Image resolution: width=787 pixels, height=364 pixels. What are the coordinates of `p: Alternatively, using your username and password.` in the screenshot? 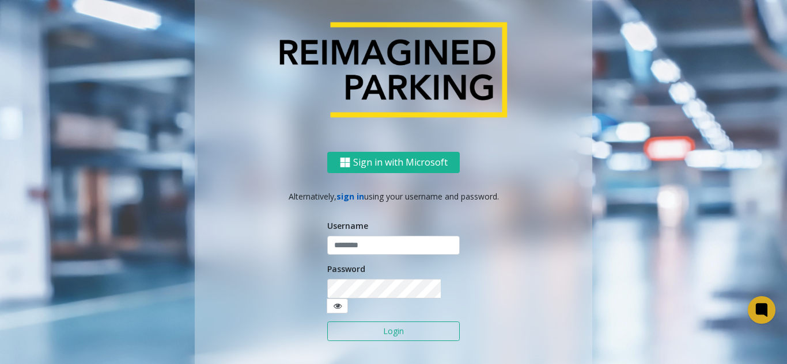 It's located at (393, 196).